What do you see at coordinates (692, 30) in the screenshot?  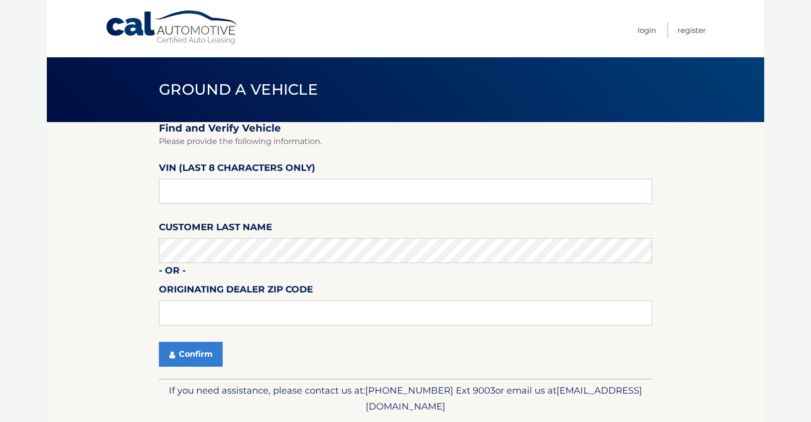 I see `a: Register` at bounding box center [692, 30].